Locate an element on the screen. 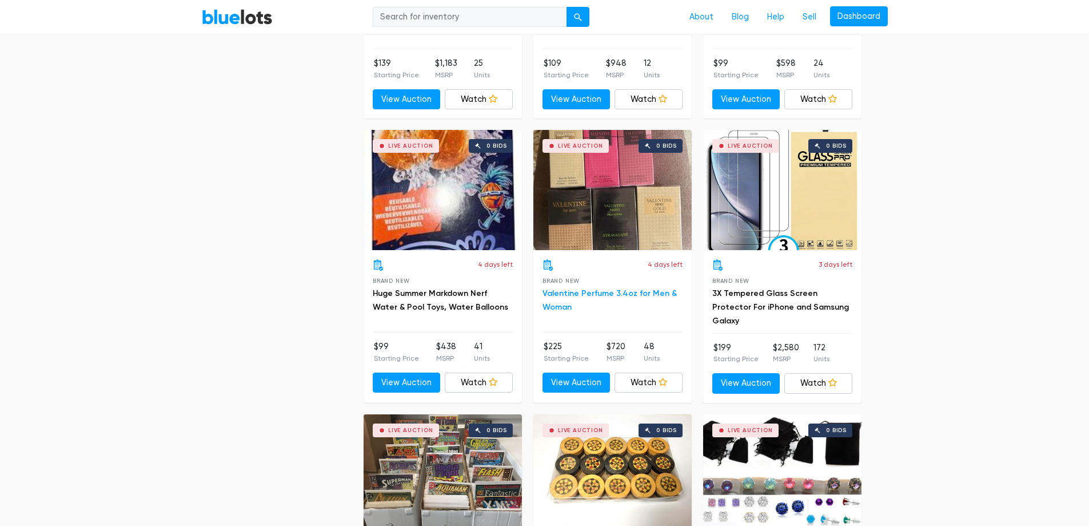 The image size is (1089, 526). li: $598 is located at coordinates (786, 69).